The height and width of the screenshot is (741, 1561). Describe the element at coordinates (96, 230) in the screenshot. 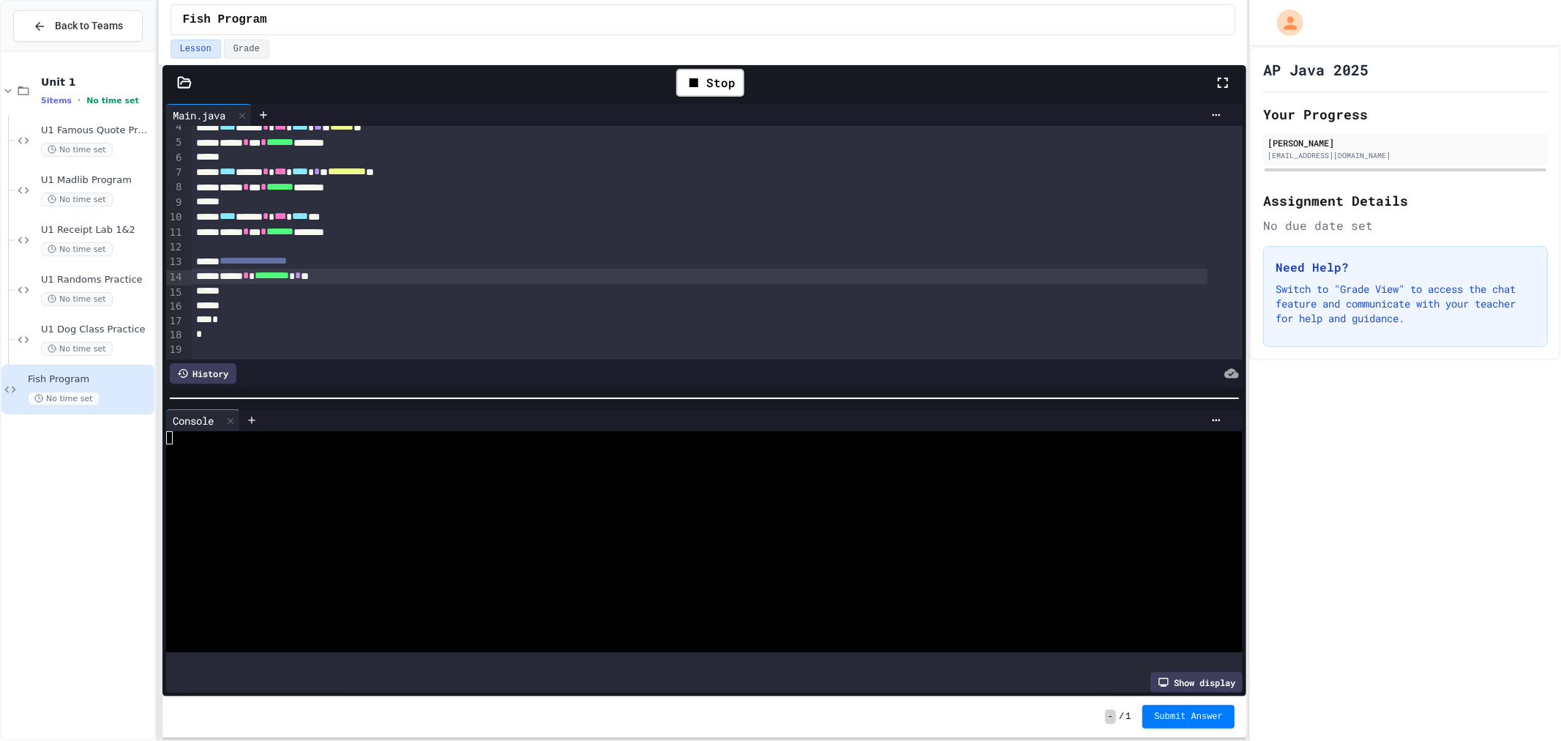

I see `span: U1 Receipt Lab 1&2` at that location.